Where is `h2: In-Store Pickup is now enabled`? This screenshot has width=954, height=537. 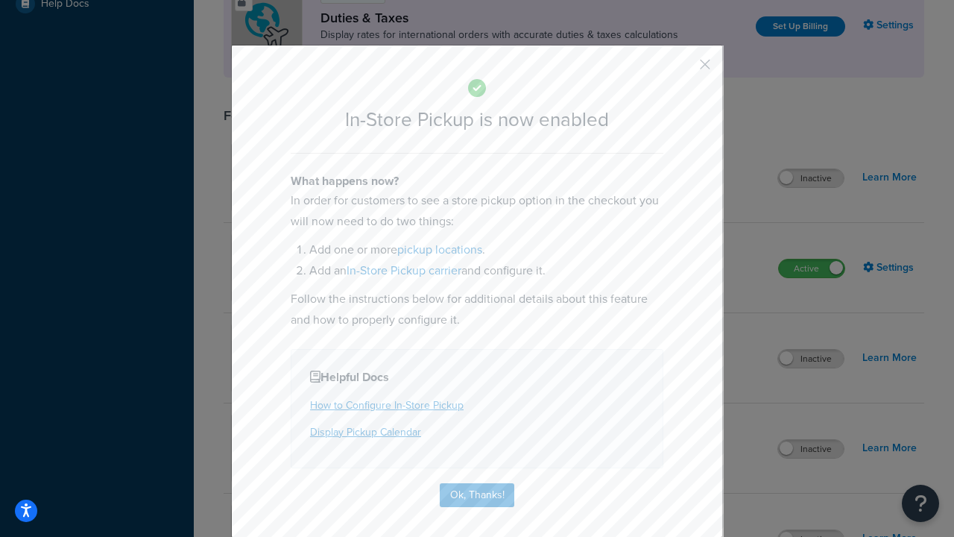
h2: In-Store Pickup is now enabled is located at coordinates (477, 119).